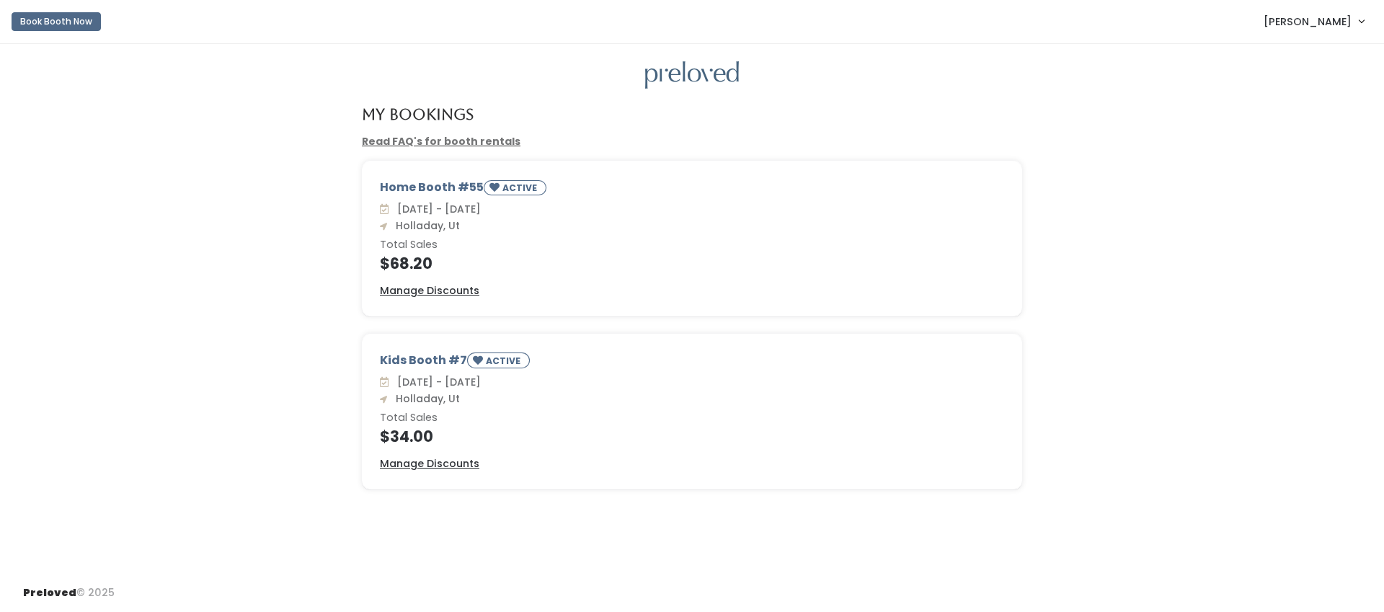 The image size is (1384, 612). Describe the element at coordinates (56, 22) in the screenshot. I see `a: Book Booth Now` at that location.